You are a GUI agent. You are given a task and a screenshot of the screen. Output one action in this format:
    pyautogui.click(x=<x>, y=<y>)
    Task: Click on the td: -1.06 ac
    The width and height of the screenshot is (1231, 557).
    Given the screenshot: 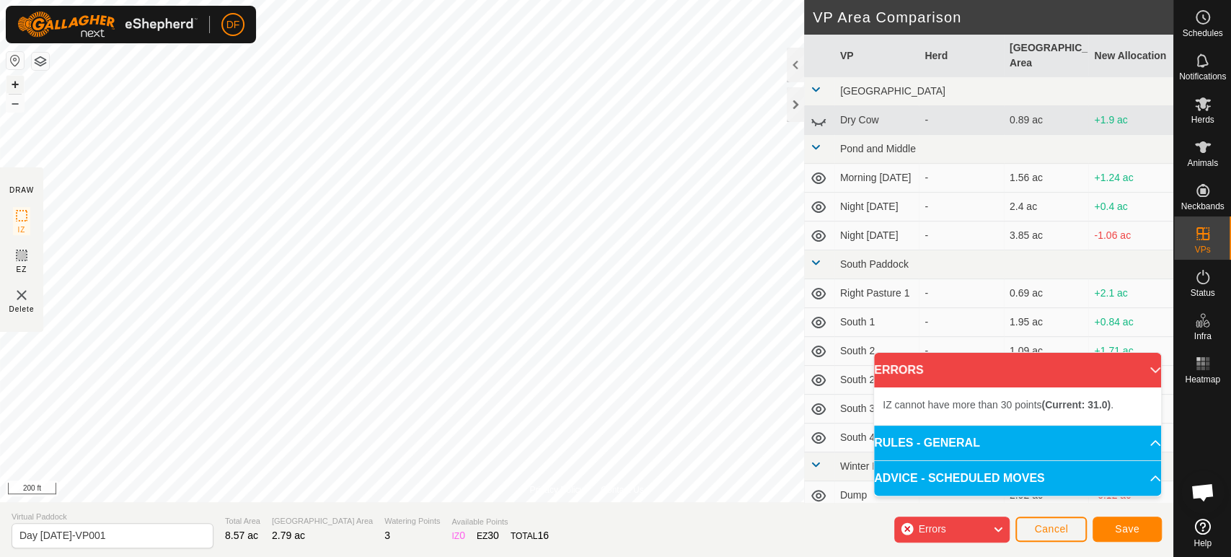 What is the action you would take?
    pyautogui.click(x=1131, y=236)
    